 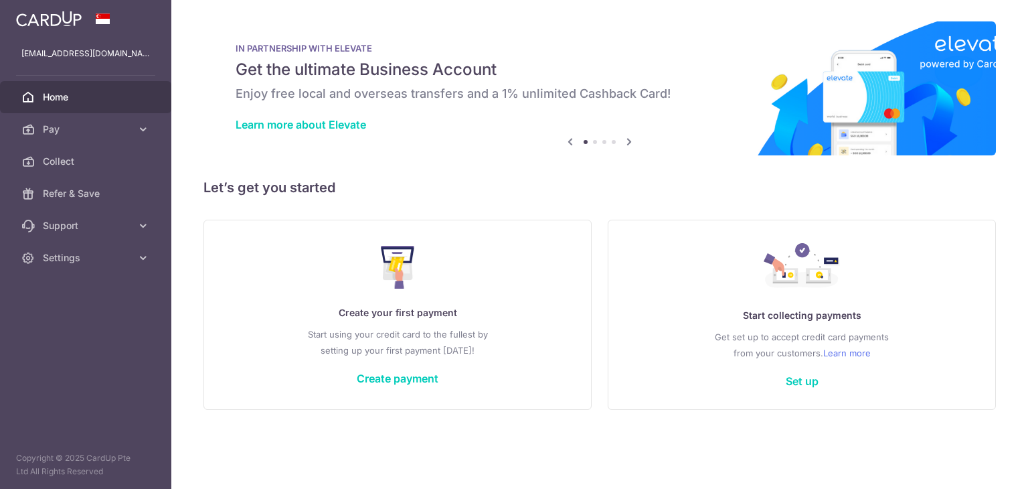 What do you see at coordinates (87, 161) in the screenshot?
I see `span: Collect` at bounding box center [87, 161].